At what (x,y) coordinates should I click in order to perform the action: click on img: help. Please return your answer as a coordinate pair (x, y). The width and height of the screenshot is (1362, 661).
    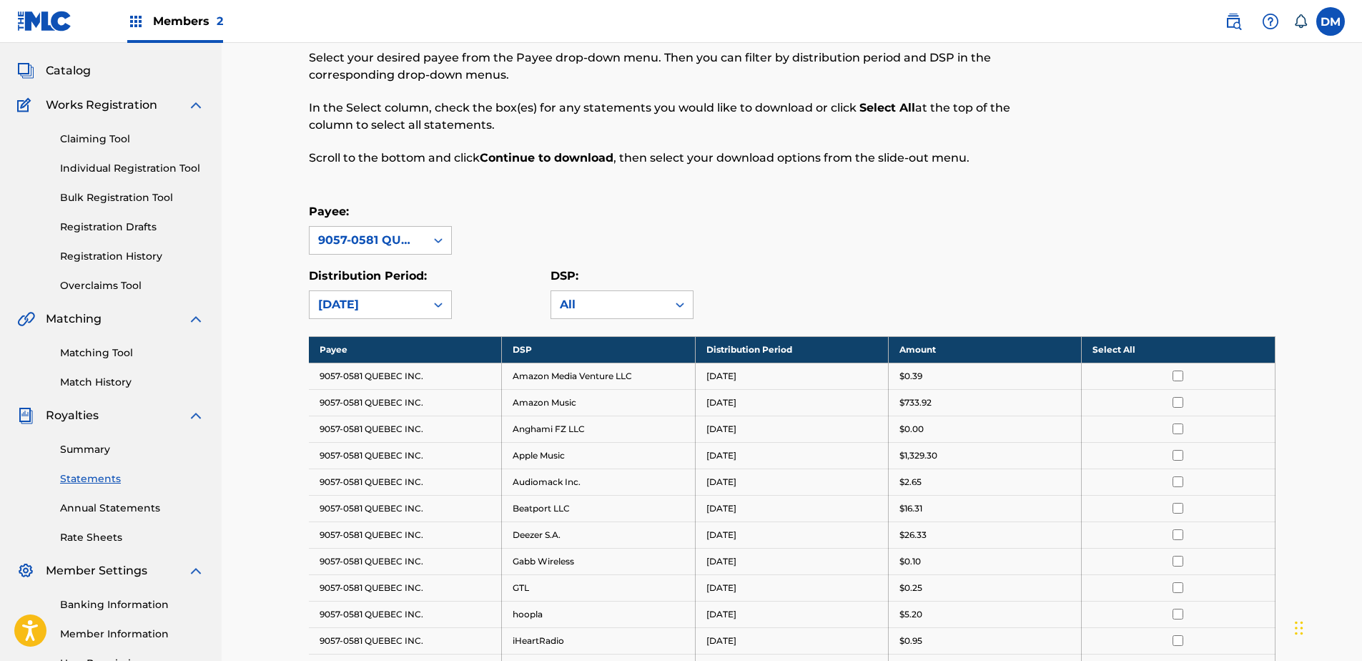
    Looking at the image, I should click on (1271, 21).